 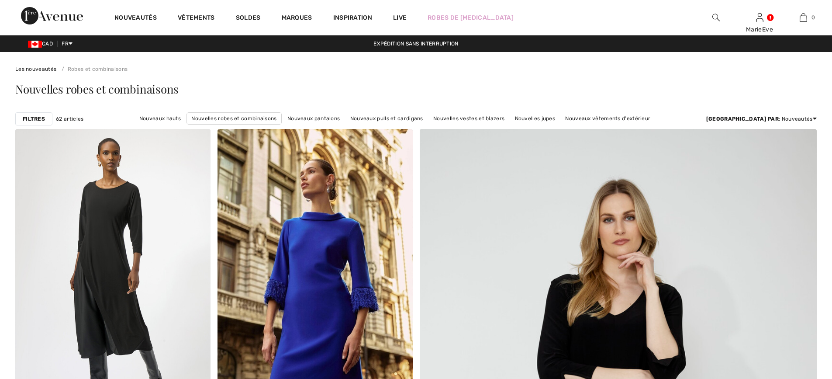 What do you see at coordinates (387, 118) in the screenshot?
I see `a: Nouveaux pulls et cardigans` at bounding box center [387, 118].